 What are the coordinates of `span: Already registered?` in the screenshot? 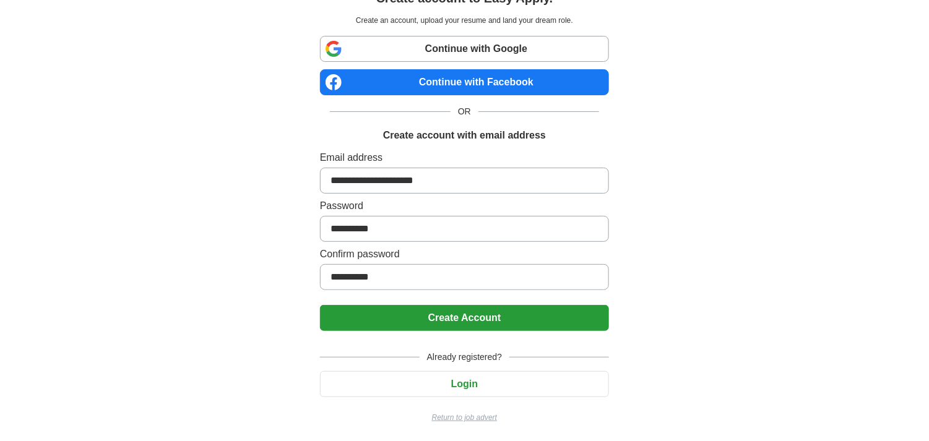 It's located at (464, 357).